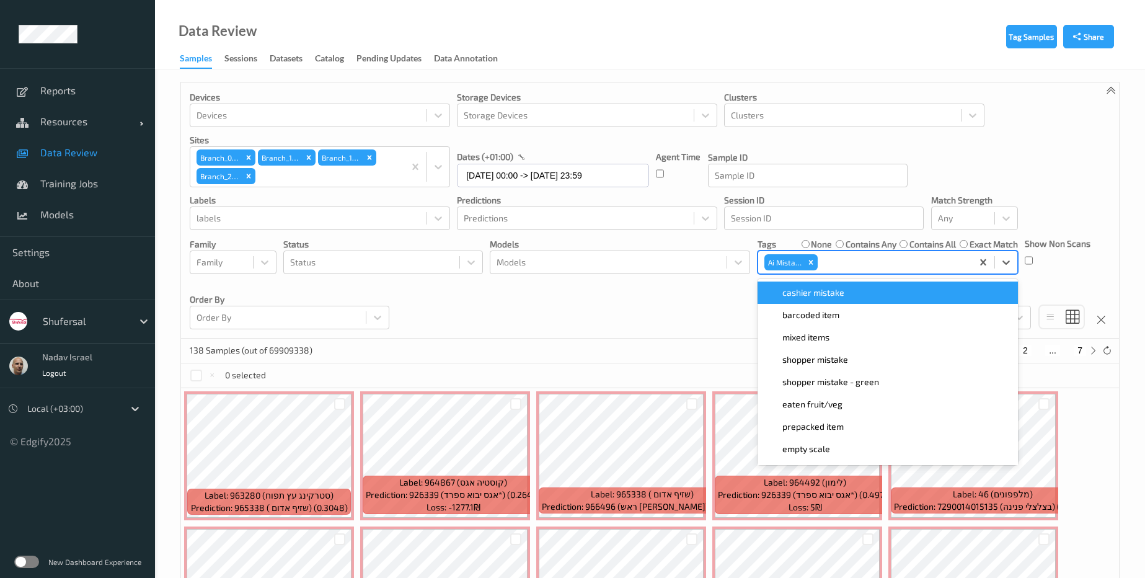 The height and width of the screenshot is (578, 1145). I want to click on p: Order By, so click(289, 299).